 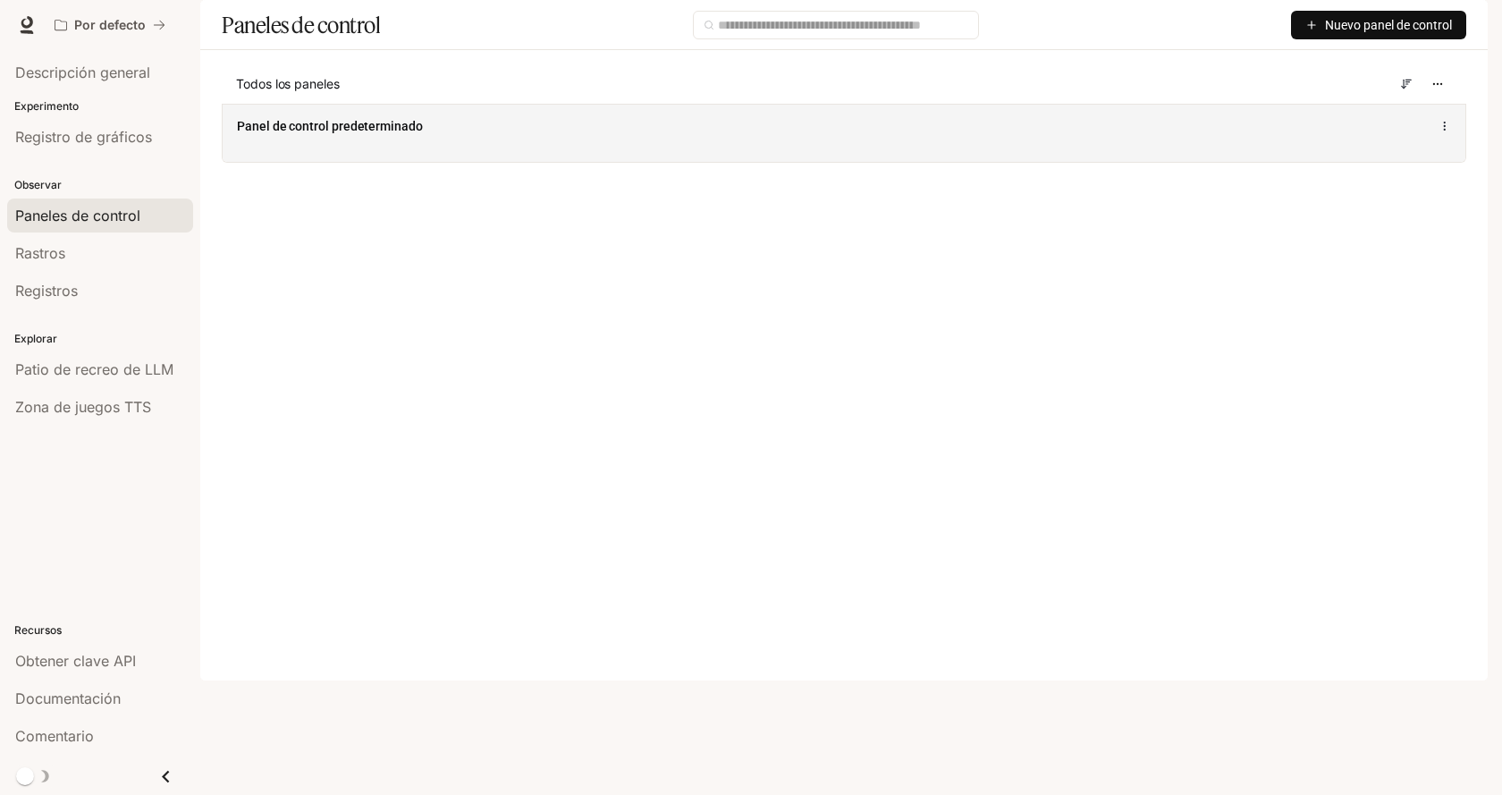 What do you see at coordinates (110, 25) in the screenshot?
I see `button: Todos los espacios de trabajo` at bounding box center [110, 25].